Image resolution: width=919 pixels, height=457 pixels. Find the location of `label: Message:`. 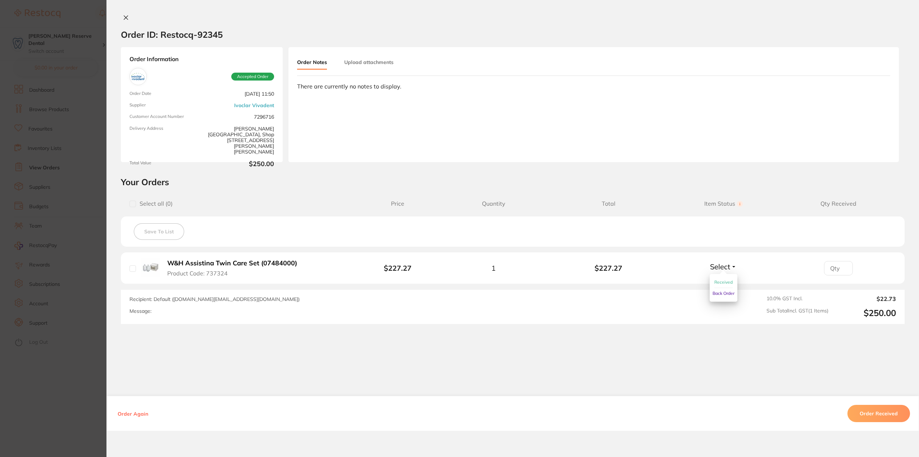

label: Message: is located at coordinates (140, 311).